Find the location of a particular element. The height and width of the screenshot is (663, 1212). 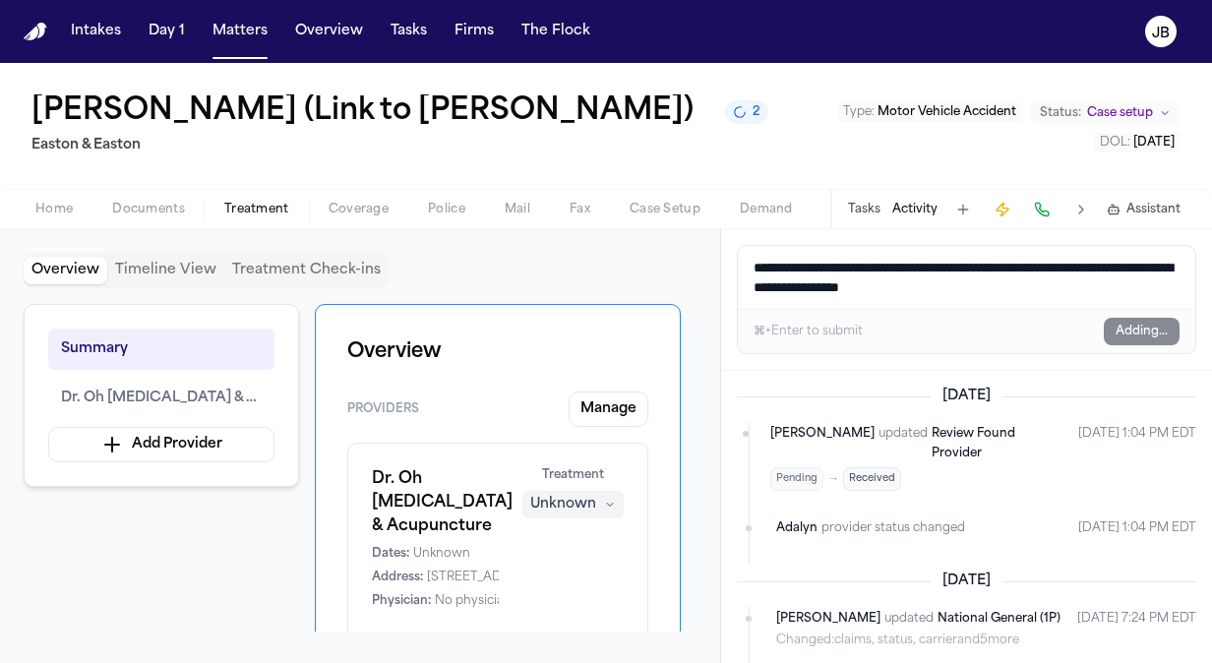

span: Coverage is located at coordinates (358, 210).